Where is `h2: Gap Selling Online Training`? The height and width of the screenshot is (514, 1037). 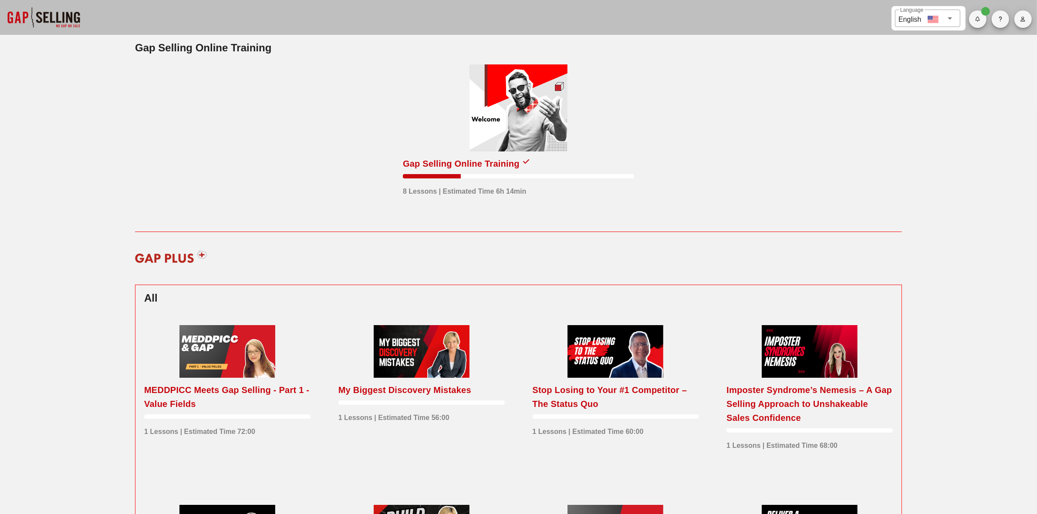
h2: Gap Selling Online Training is located at coordinates (518, 48).